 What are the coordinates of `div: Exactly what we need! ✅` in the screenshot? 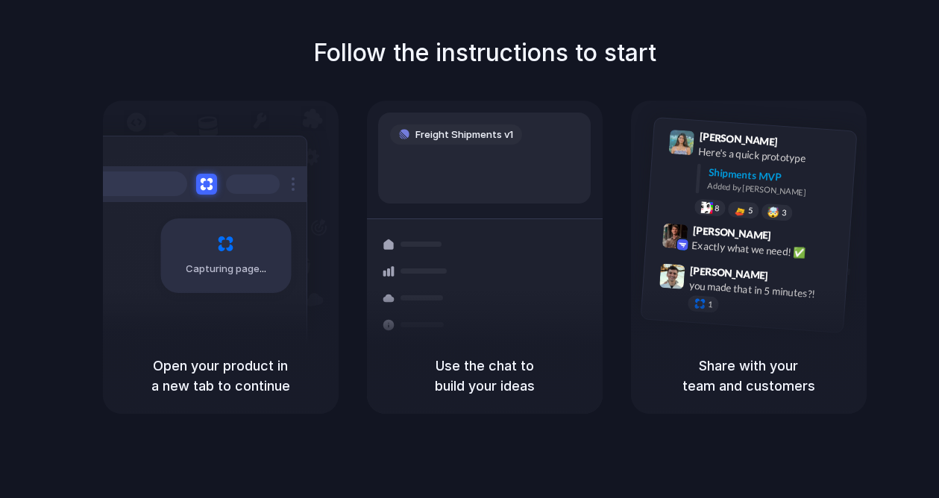 It's located at (766, 250).